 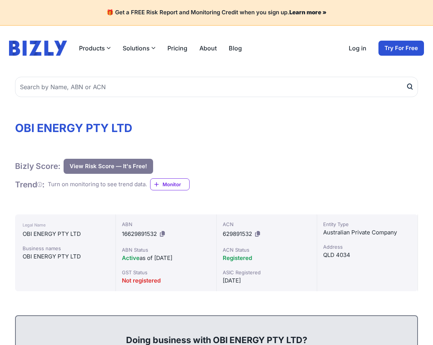 I want to click on span: 629891532, so click(x=237, y=234).